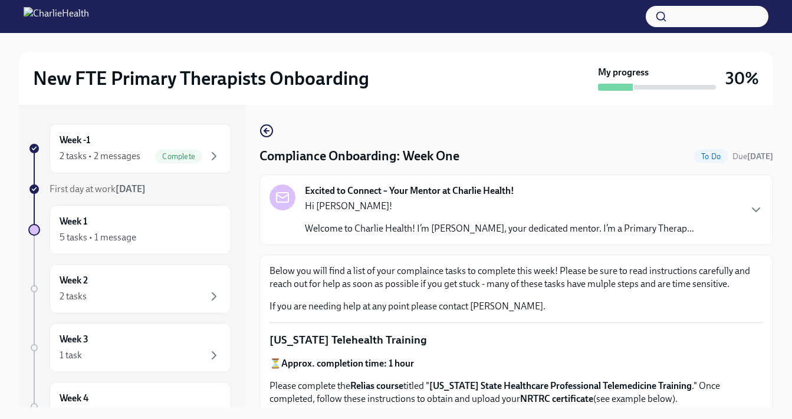  What do you see at coordinates (710, 156) in the screenshot?
I see `span: To Do` at bounding box center [710, 156].